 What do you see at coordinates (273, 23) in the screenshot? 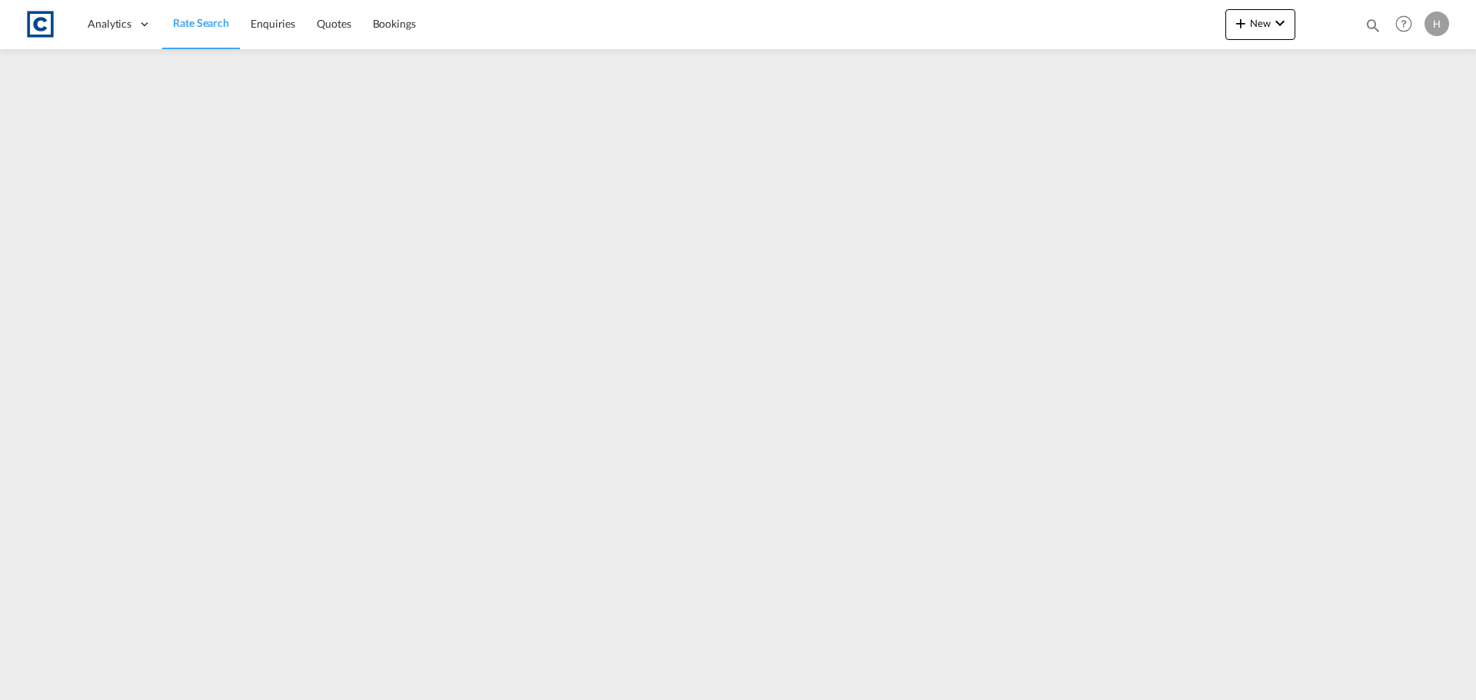
I see `span: Enquiries` at bounding box center [273, 23].